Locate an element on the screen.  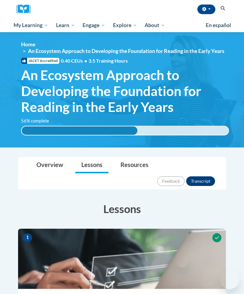
span: Engage is located at coordinates (94, 25).